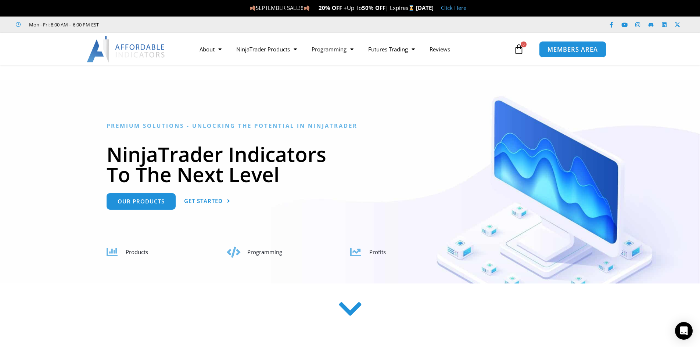  What do you see at coordinates (519, 49) in the screenshot?
I see `a: 0` at bounding box center [519, 49].